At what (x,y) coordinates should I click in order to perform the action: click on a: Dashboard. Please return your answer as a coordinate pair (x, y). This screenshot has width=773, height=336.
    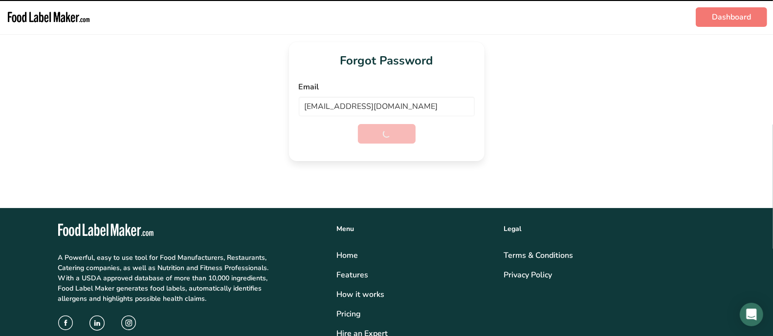
    Looking at the image, I should click on (731, 17).